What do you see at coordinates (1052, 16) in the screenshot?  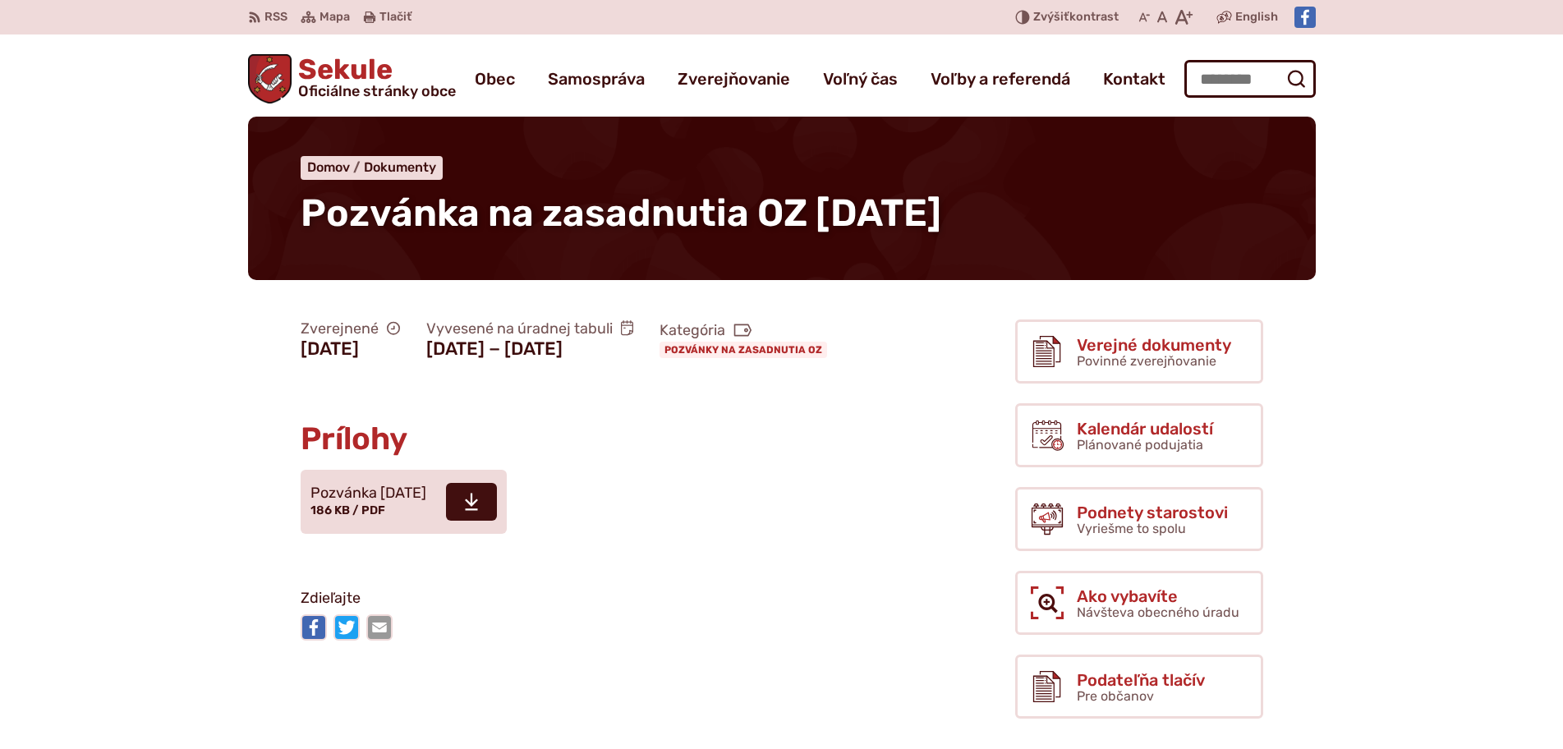 I see `span: Zvýšiť` at bounding box center [1052, 16].